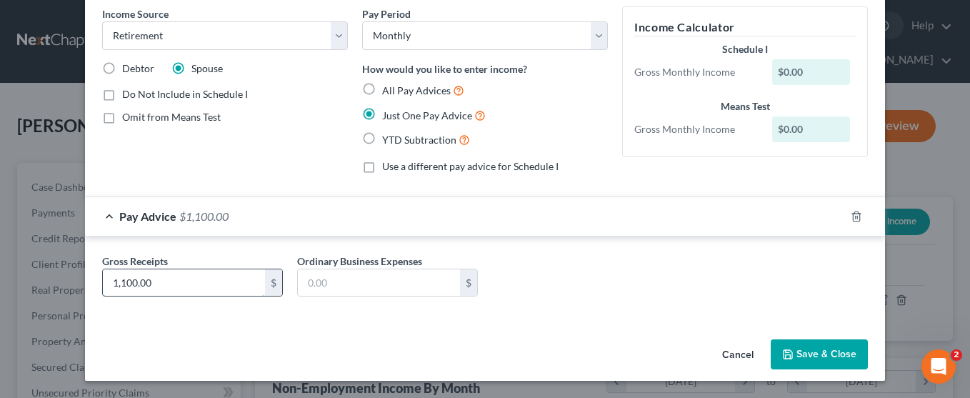  What do you see at coordinates (745, 106) in the screenshot?
I see `div: Means Test` at bounding box center [745, 106].